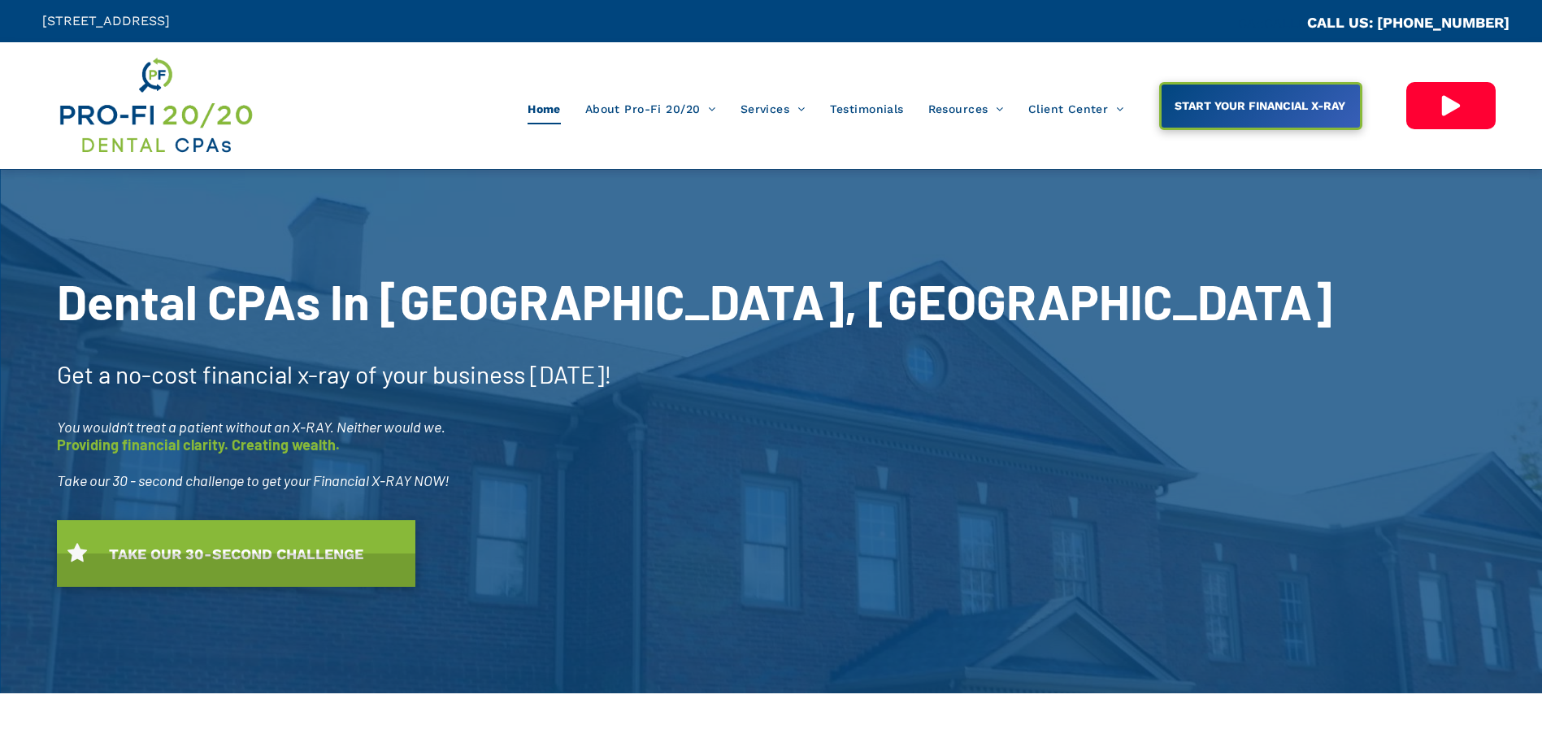  What do you see at coordinates (966, 109) in the screenshot?
I see `a: Resources` at bounding box center [966, 109].